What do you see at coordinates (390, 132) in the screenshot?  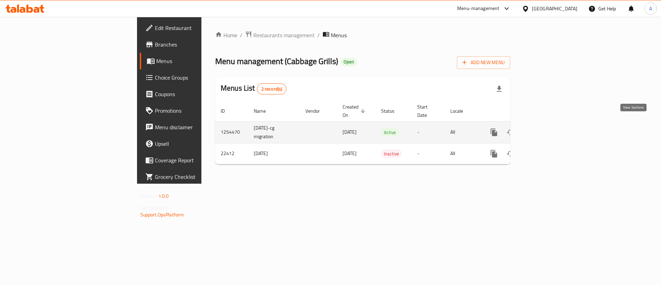 I see `div: Active` at bounding box center [390, 132].